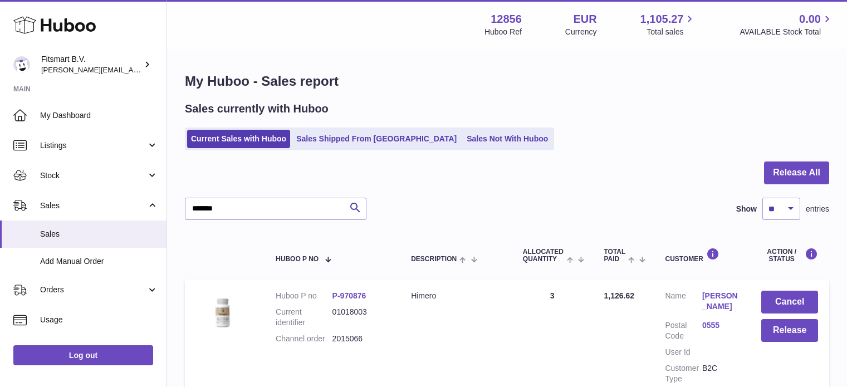 This screenshot has height=387, width=847. Describe the element at coordinates (683, 352) in the screenshot. I see `dt: User Id` at that location.